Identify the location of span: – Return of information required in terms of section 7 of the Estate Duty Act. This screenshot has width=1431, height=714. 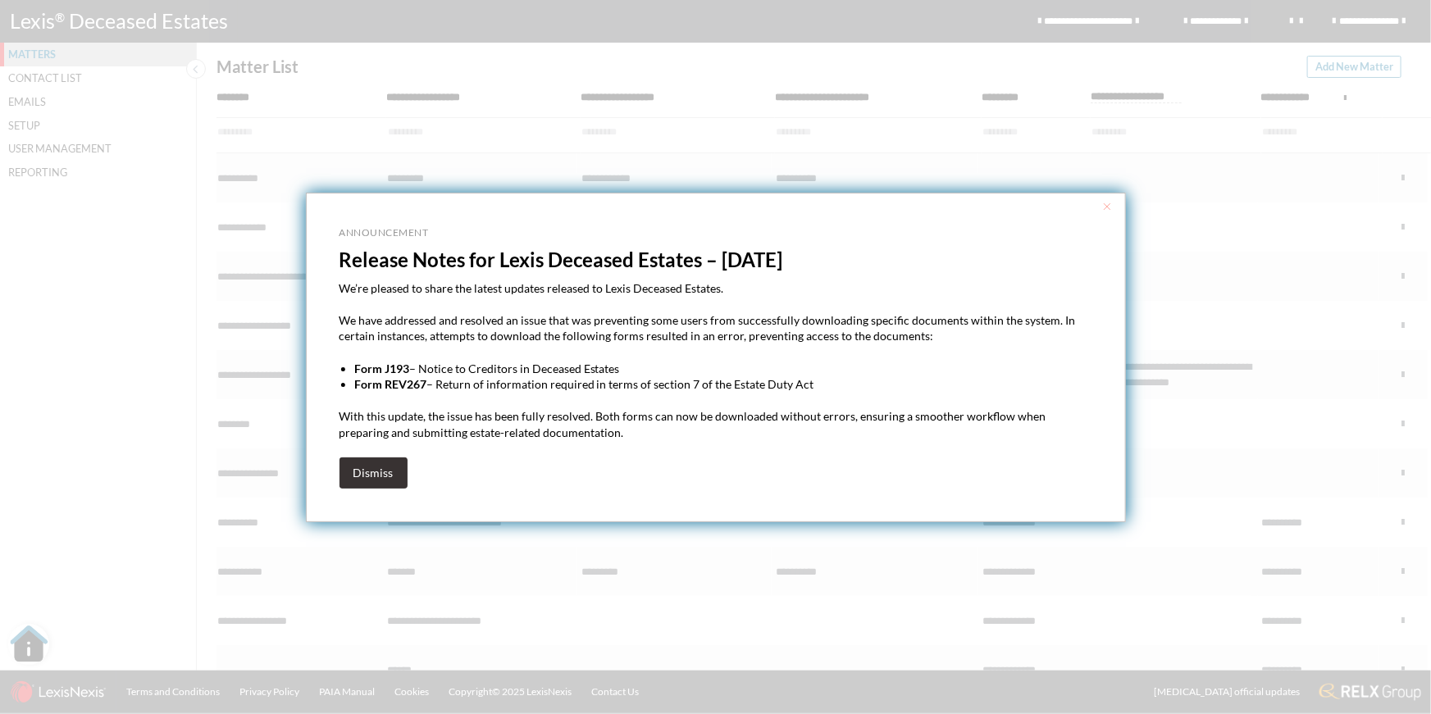
(620, 384).